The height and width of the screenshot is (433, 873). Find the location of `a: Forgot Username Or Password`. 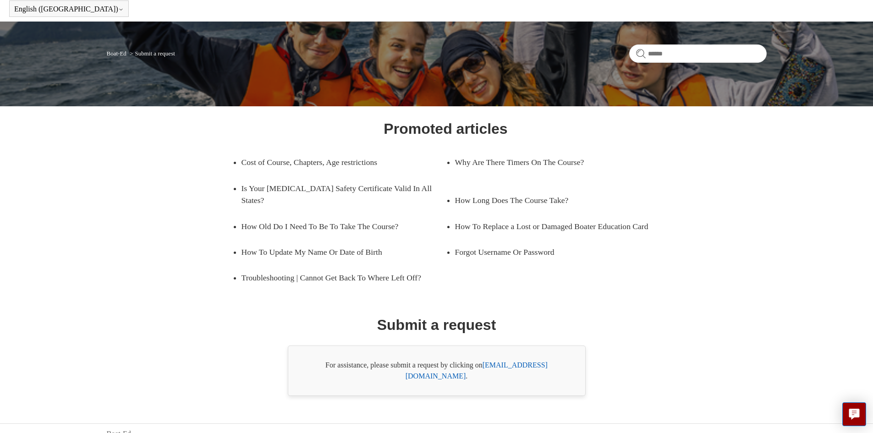

a: Forgot Username Or Password is located at coordinates (550, 252).